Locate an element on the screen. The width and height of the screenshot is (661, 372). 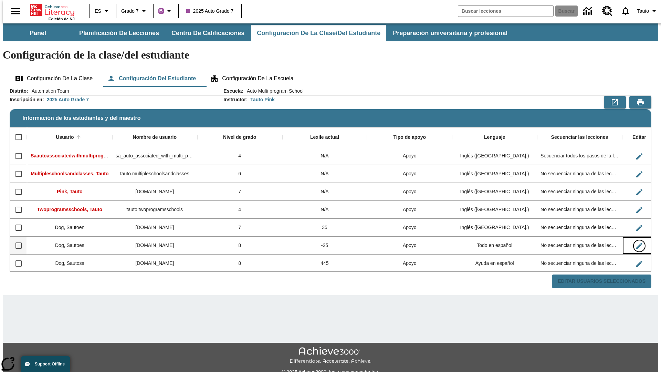
span: Twoprogramsschools, Tauto is located at coordinates (70, 209).